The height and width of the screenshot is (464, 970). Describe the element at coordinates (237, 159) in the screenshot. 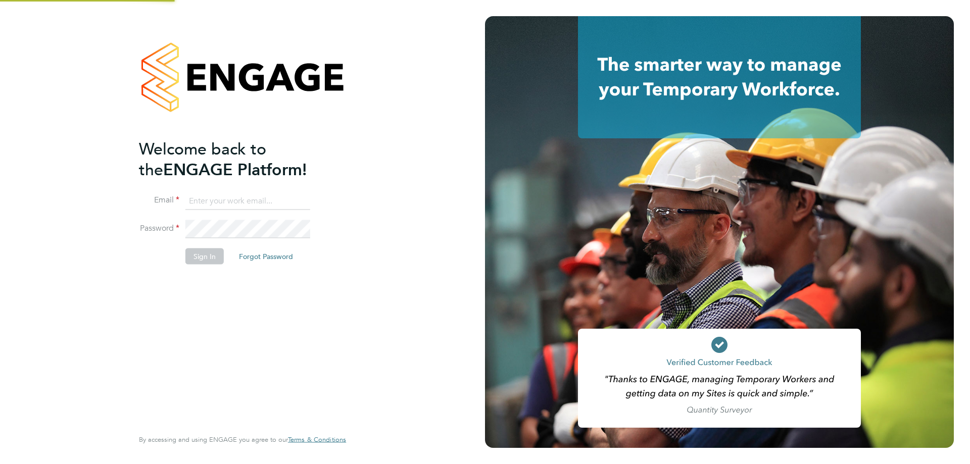

I see `h2: ENGAGE Platform!` at that location.